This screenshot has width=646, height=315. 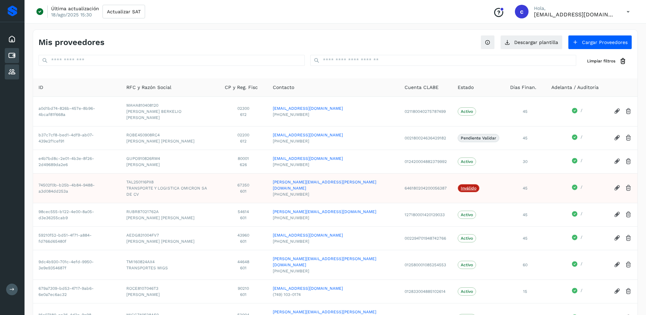 I want to click on td: 9dc4b930-701c-4efd-9950-3e9e9354687f, so click(x=77, y=264).